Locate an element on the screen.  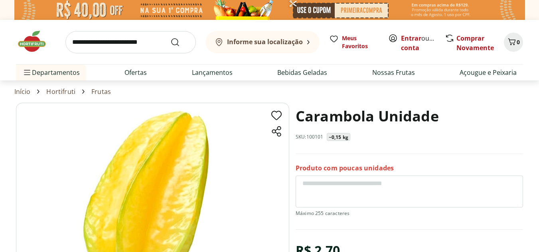
a: Meus Favoritos is located at coordinates (354, 42).